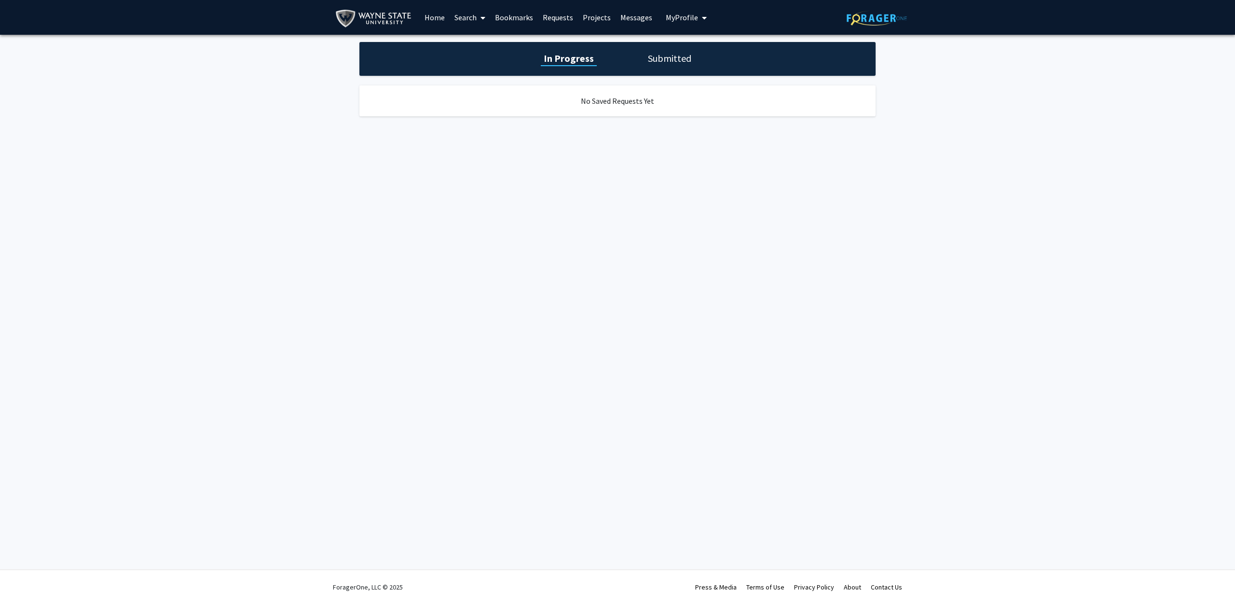 The width and height of the screenshot is (1235, 604). Describe the element at coordinates (558, 17) in the screenshot. I see `a: Requests` at that location.